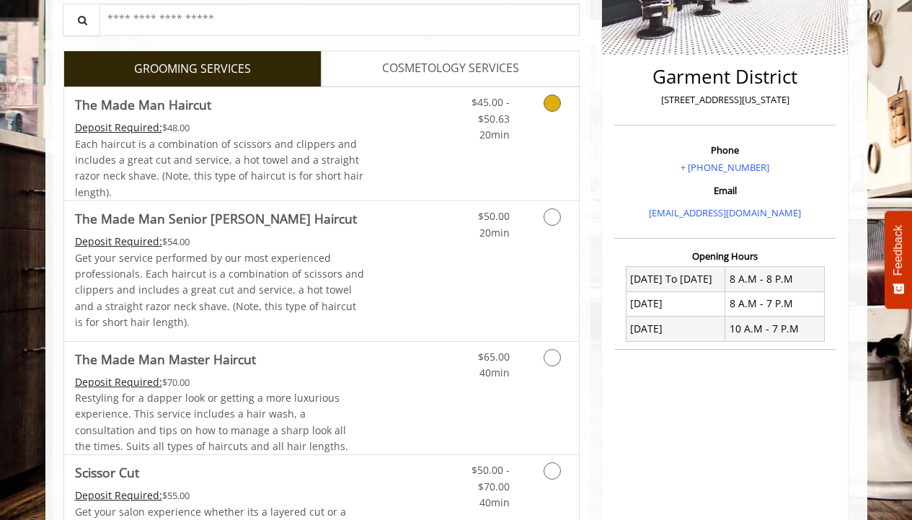 This screenshot has height=520, width=912. Describe the element at coordinates (81, 19) in the screenshot. I see `button: Service Search` at that location.